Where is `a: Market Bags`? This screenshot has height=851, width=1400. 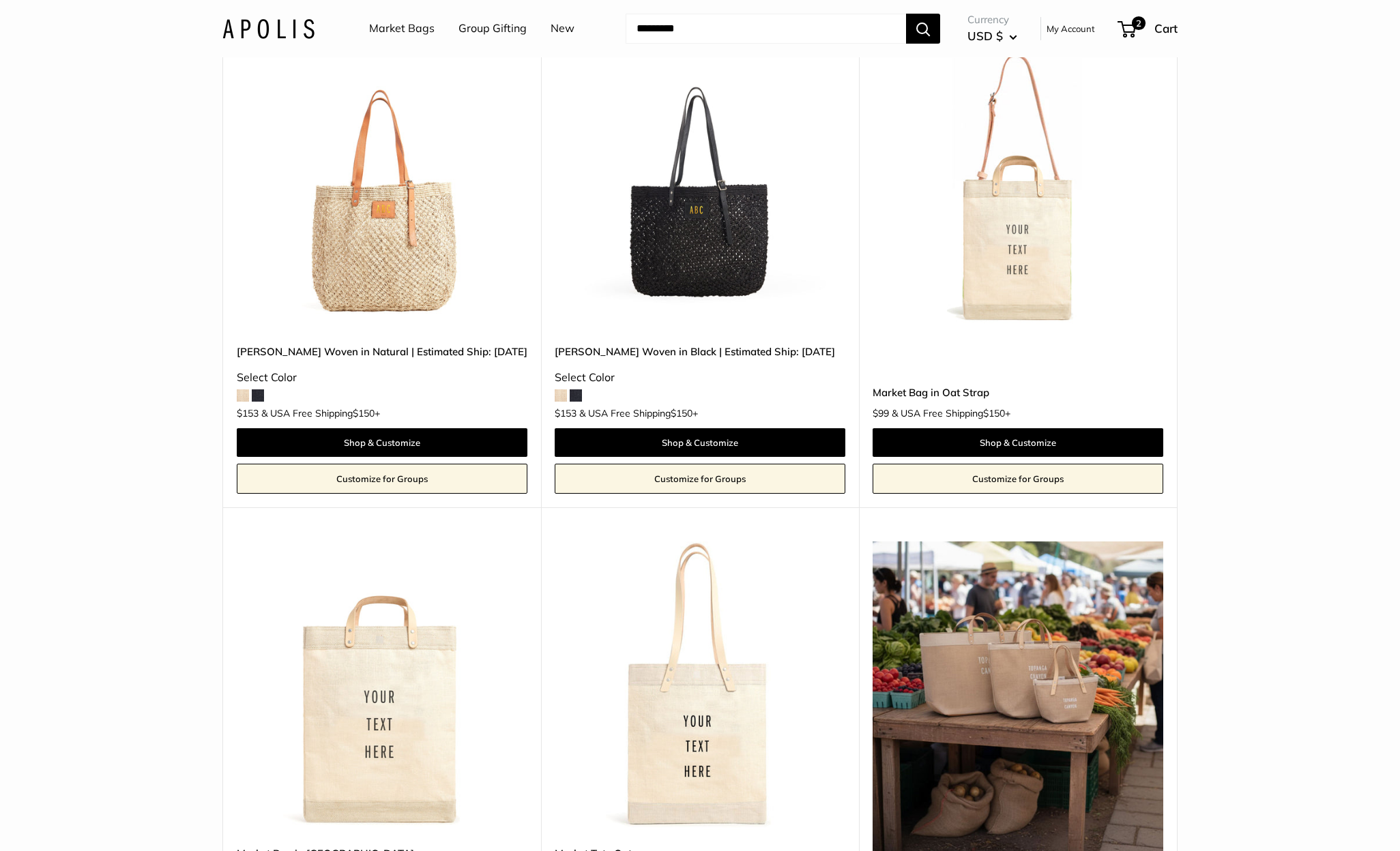
a: Market Bags is located at coordinates (402, 29).